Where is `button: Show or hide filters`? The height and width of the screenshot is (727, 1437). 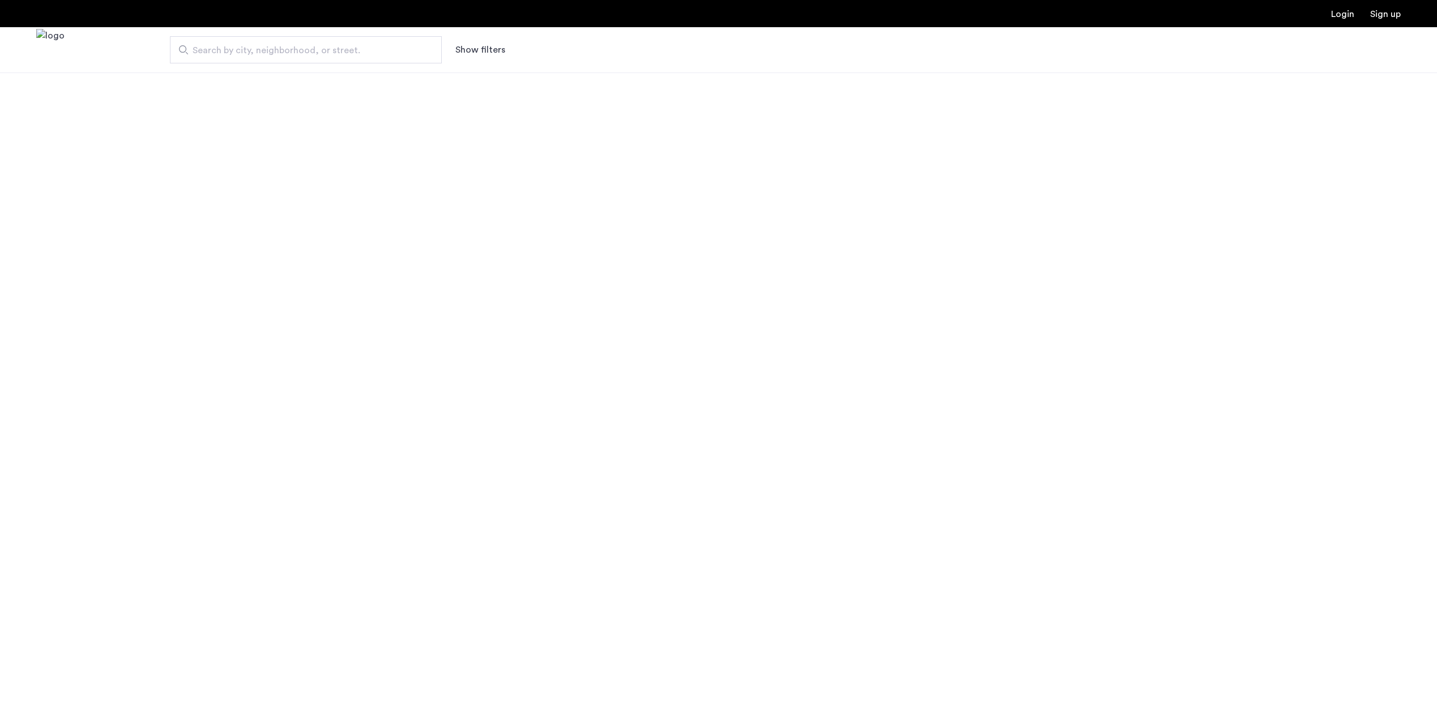 button: Show or hide filters is located at coordinates (480, 50).